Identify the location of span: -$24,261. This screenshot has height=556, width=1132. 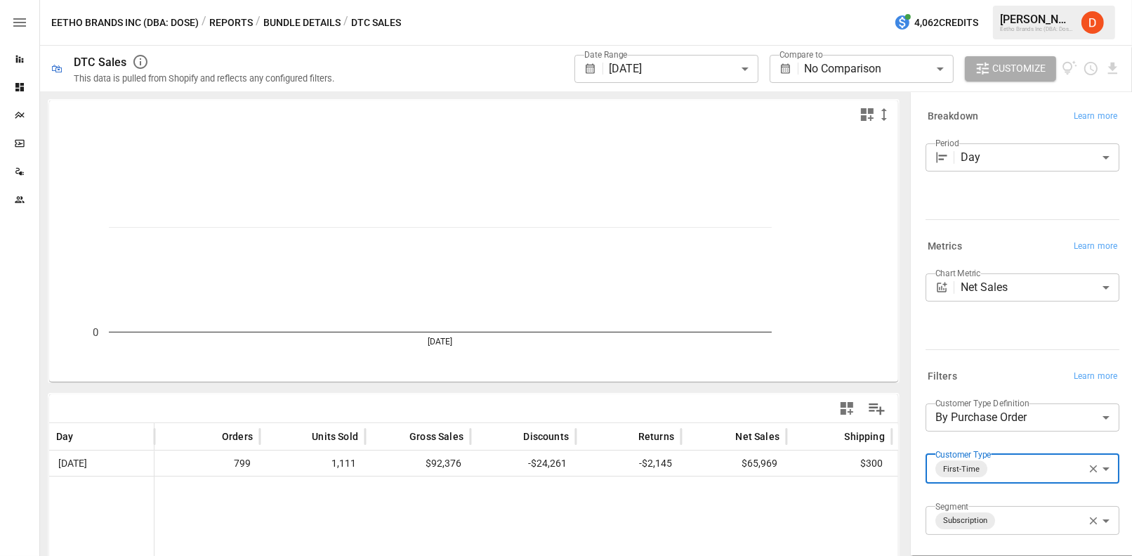
(523, 463).